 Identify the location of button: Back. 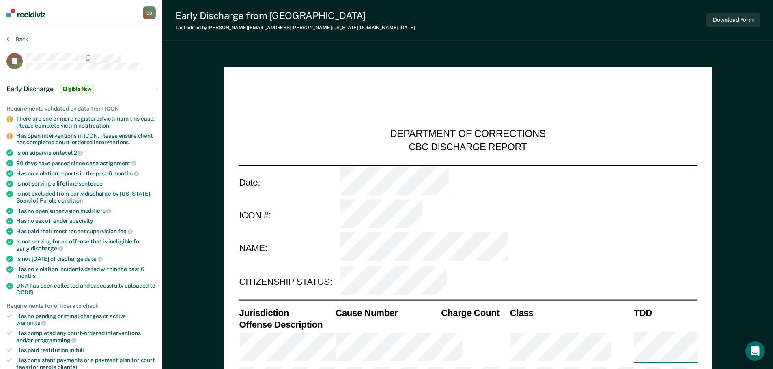
(17, 39).